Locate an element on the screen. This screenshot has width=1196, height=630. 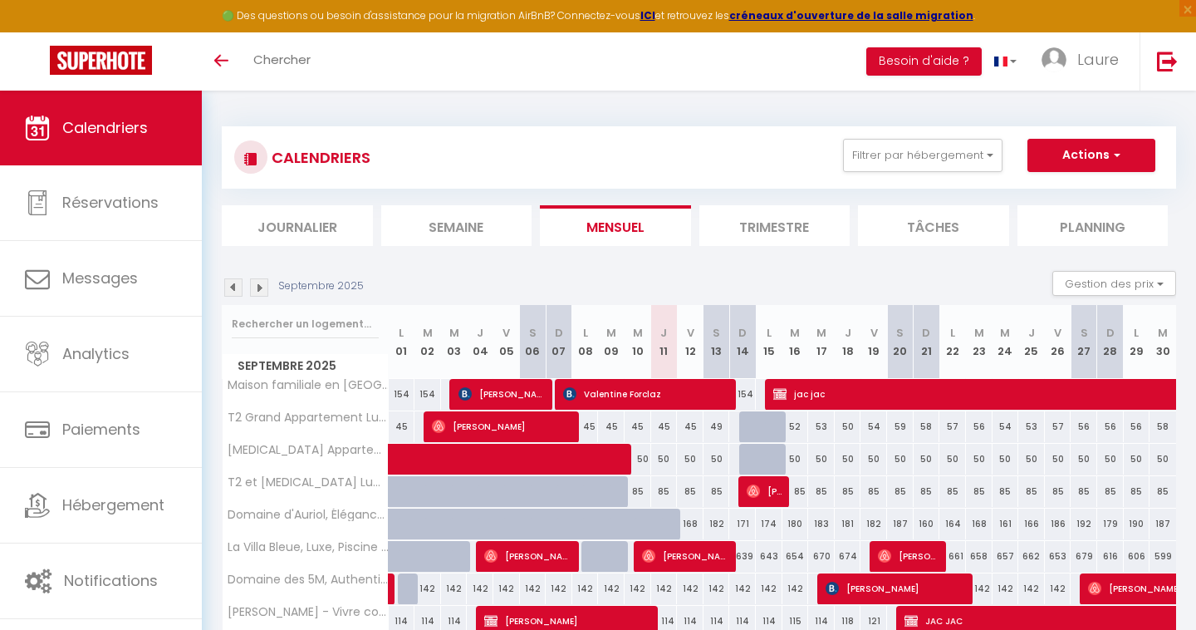
abbr: J is located at coordinates (664, 332).